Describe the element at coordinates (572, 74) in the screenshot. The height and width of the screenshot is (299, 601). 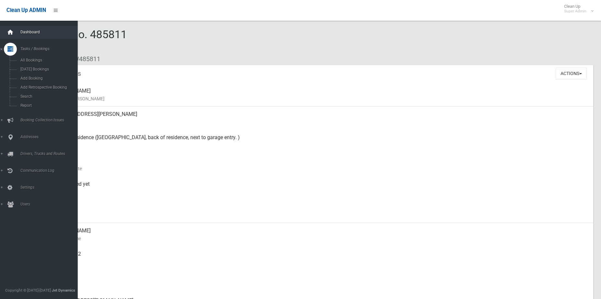
I see `button: Actions` at that location.